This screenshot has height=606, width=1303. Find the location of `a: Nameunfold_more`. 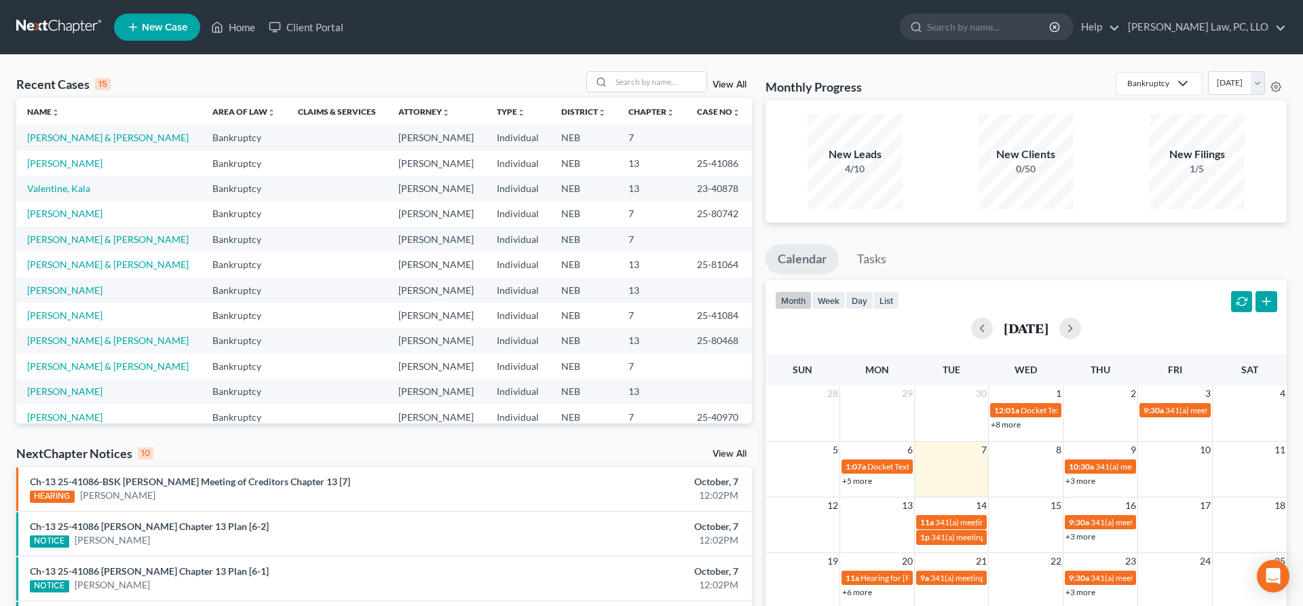

a: Nameunfold_more is located at coordinates (43, 111).